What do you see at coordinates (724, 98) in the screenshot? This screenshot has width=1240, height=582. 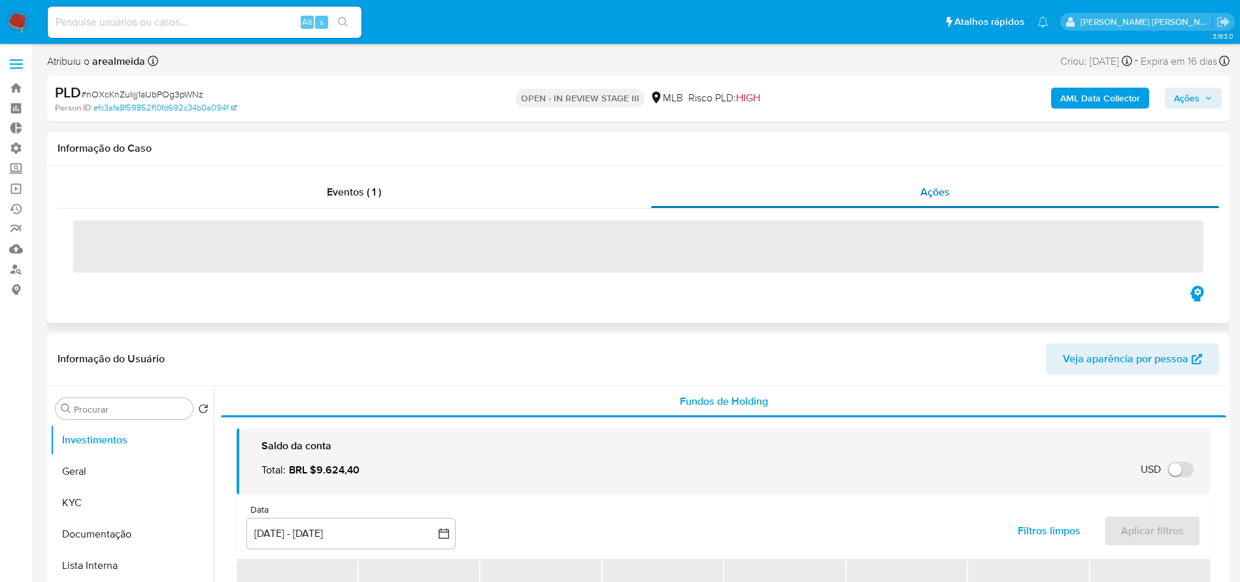 I see `span: Risco PLD:` at bounding box center [724, 98].